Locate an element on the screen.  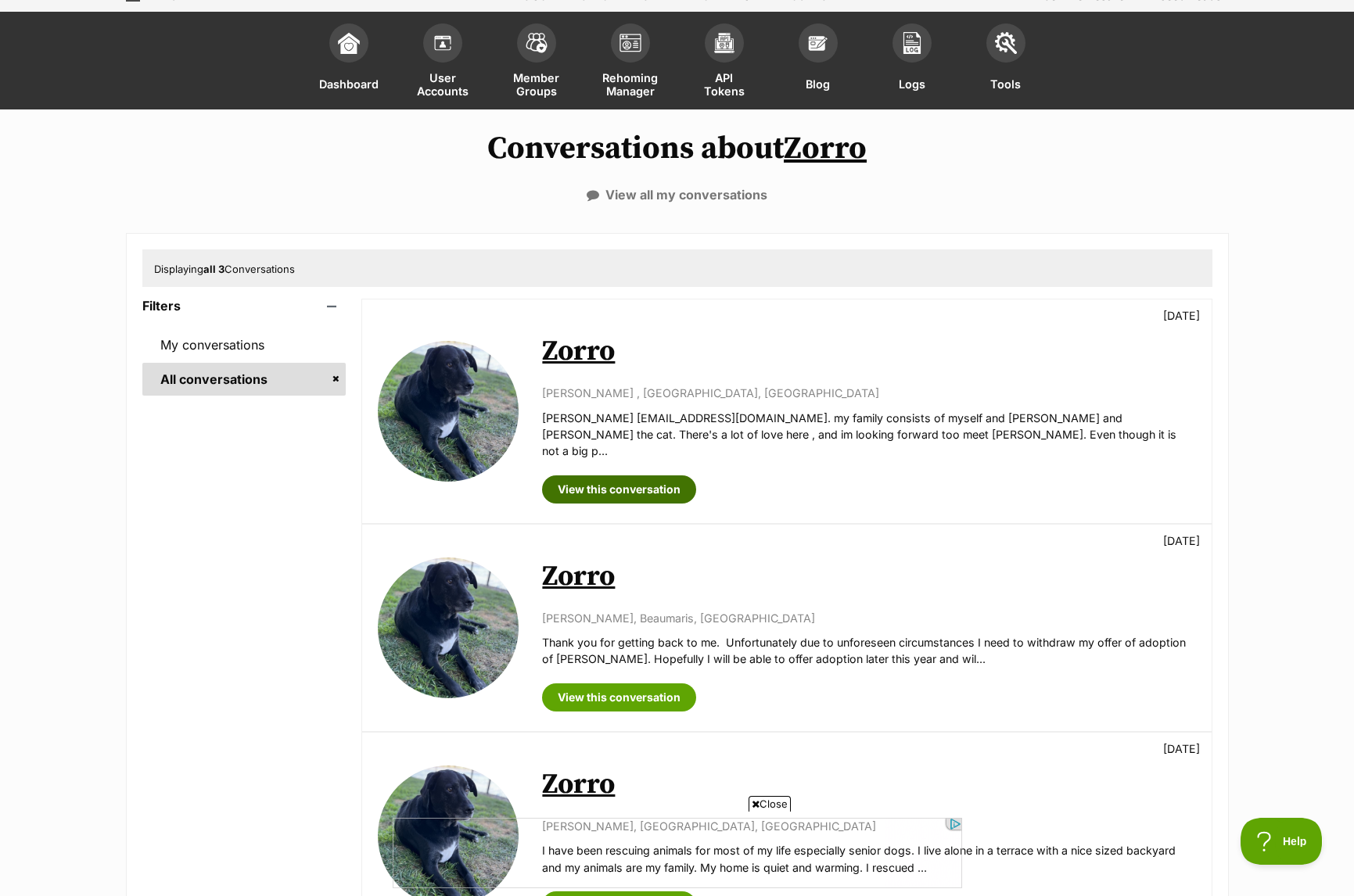
a: My conversations is located at coordinates (244, 345).